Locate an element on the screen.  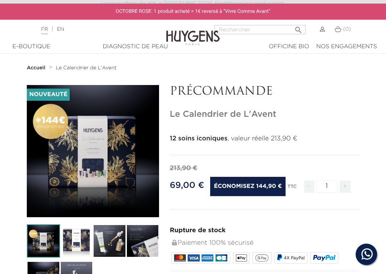
input: Quantité is located at coordinates (327, 186).